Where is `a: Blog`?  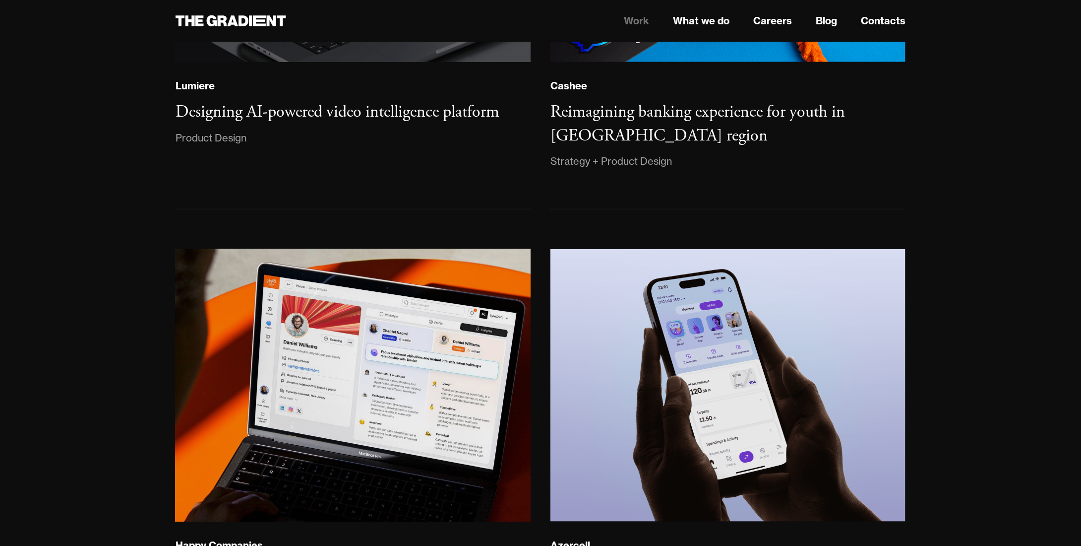
a: Blog is located at coordinates (826, 21).